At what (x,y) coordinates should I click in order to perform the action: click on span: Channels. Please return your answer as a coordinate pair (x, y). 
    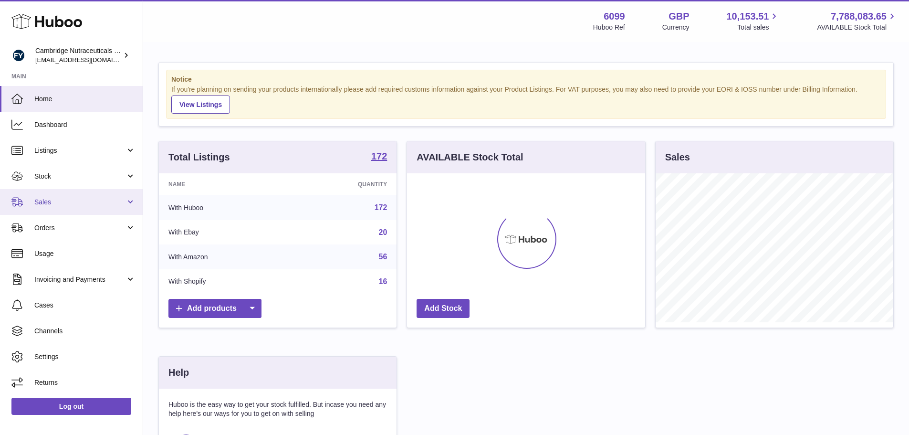
    Looking at the image, I should click on (85, 331).